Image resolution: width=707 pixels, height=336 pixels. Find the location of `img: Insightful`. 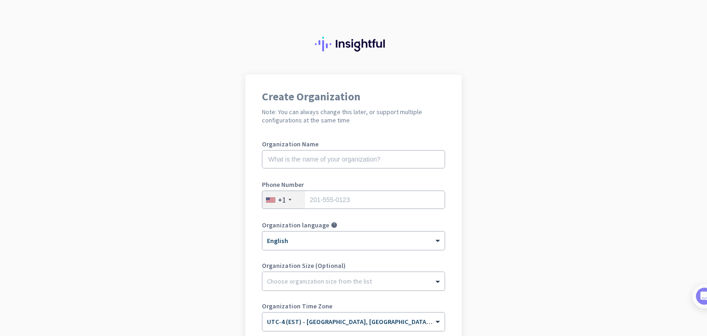

img: Insightful is located at coordinates (353, 44).